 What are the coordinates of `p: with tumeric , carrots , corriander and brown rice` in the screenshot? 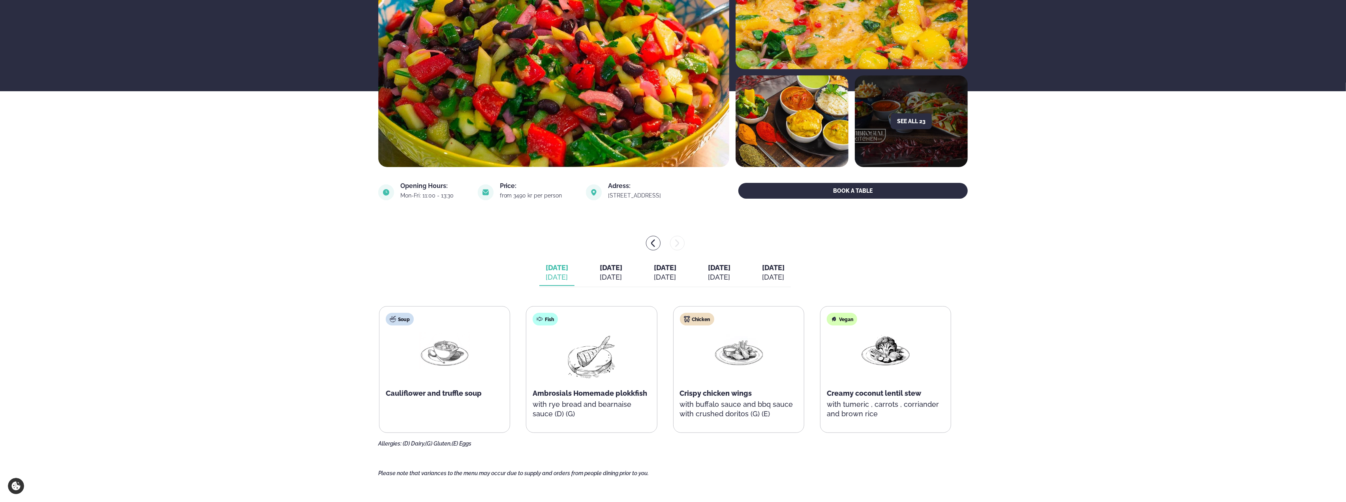 It's located at (885, 409).